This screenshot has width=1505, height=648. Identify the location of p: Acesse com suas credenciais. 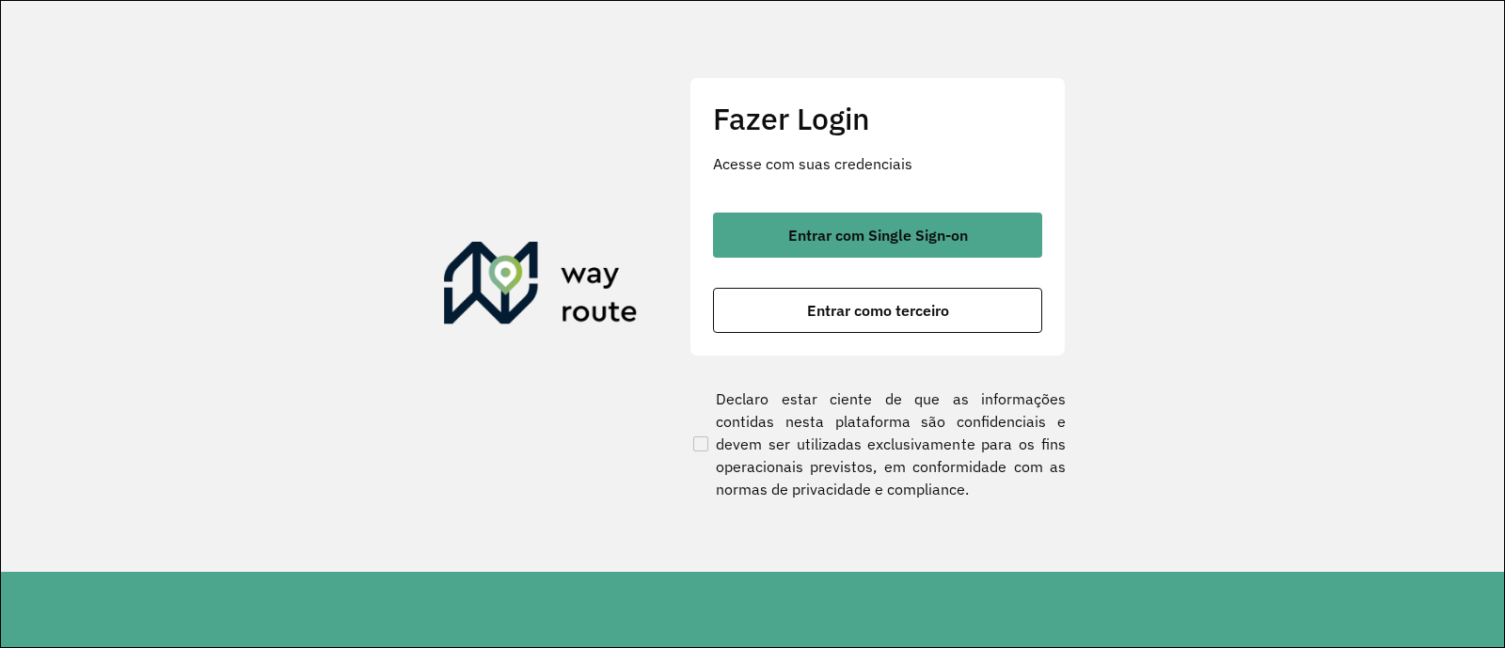
(877, 164).